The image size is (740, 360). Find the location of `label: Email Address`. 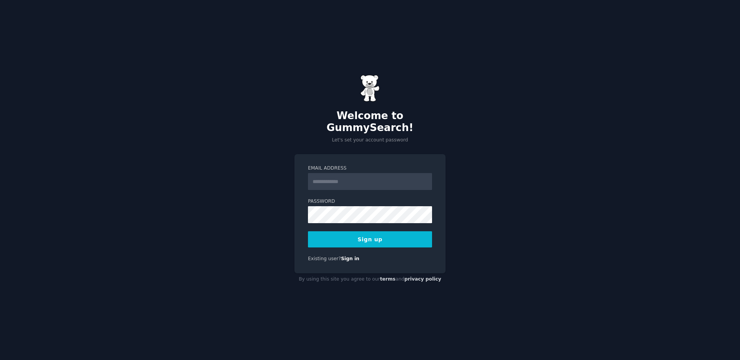

label: Email Address is located at coordinates (370, 168).